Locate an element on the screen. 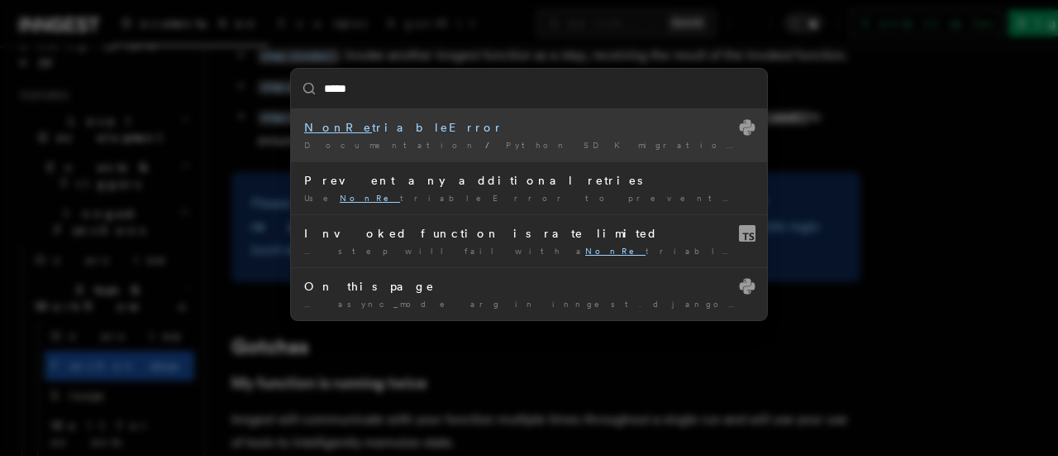  div: … step will fail with a triableError. It's … is located at coordinates (529, 251).